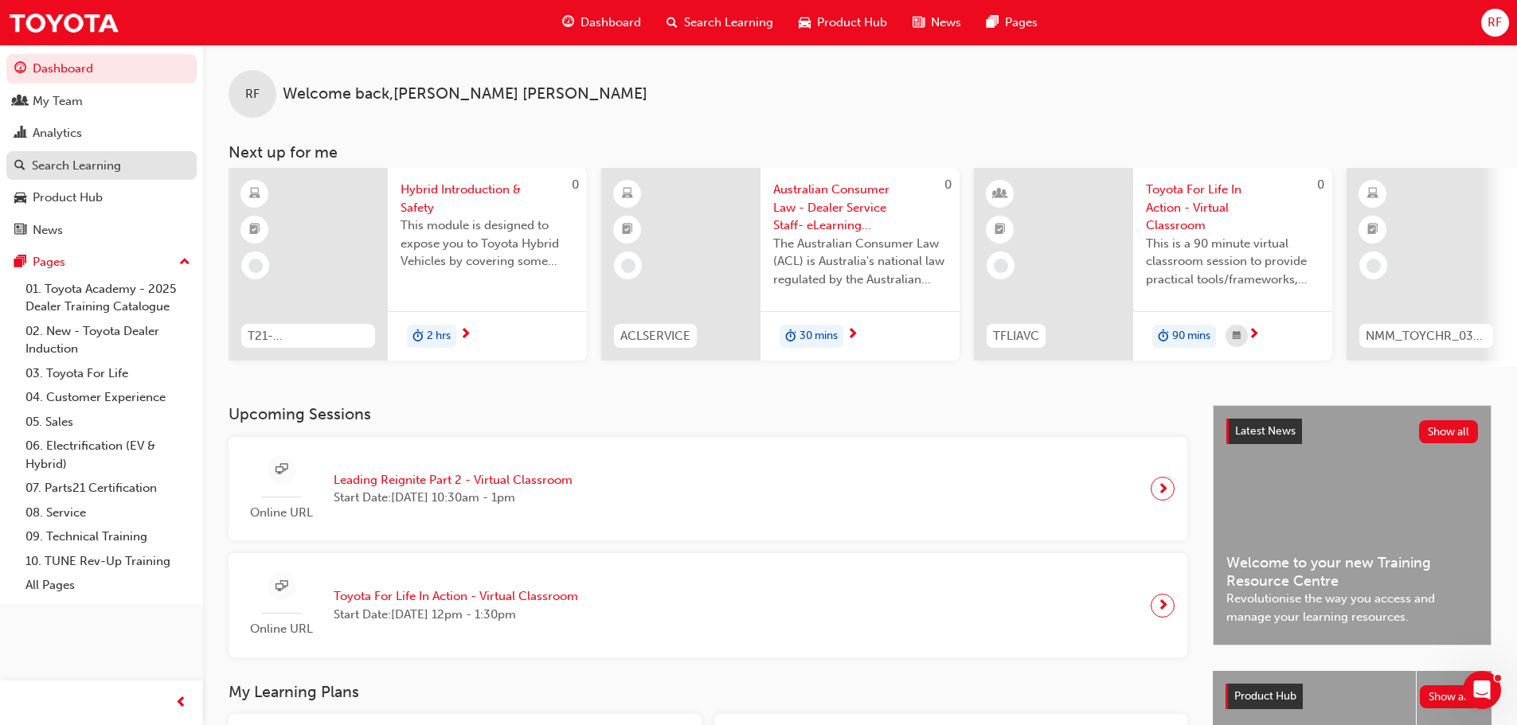 Image resolution: width=1517 pixels, height=725 pixels. I want to click on a: Analytics, so click(101, 133).